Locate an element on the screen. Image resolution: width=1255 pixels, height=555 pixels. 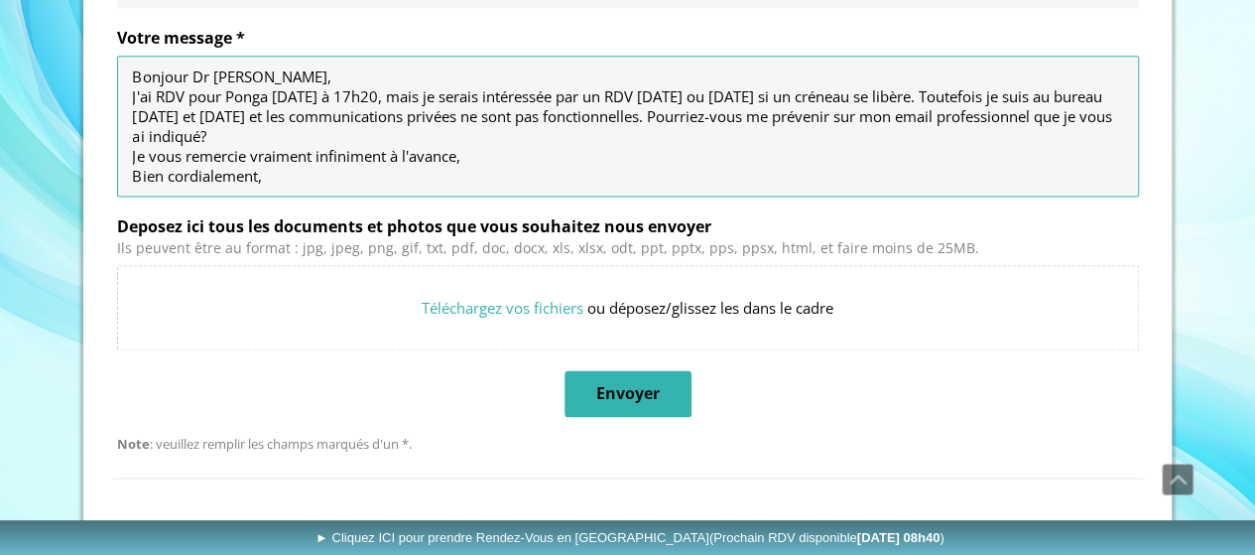
span: Défiler vers le haut is located at coordinates (1178, 479).